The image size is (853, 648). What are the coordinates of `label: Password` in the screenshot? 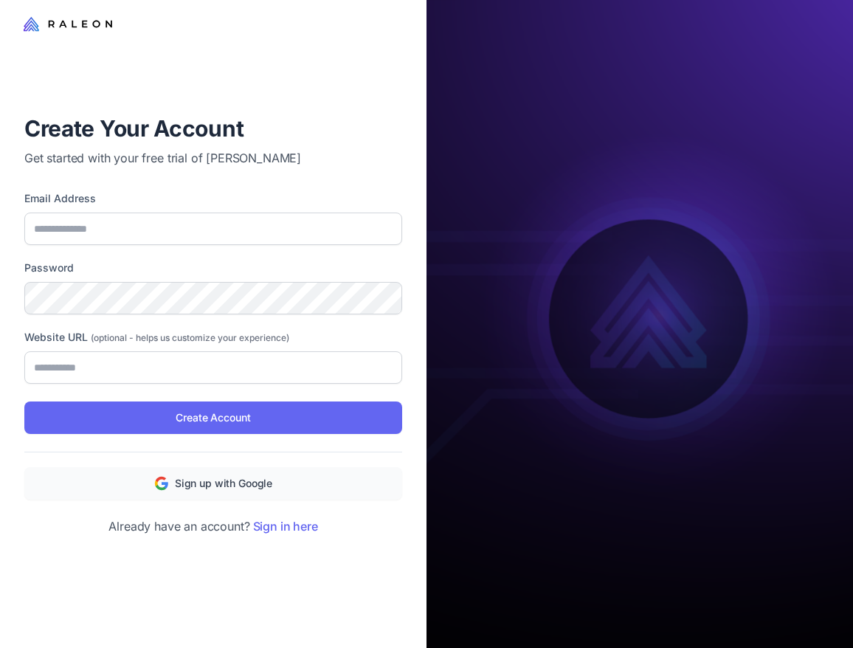 It's located at (213, 268).